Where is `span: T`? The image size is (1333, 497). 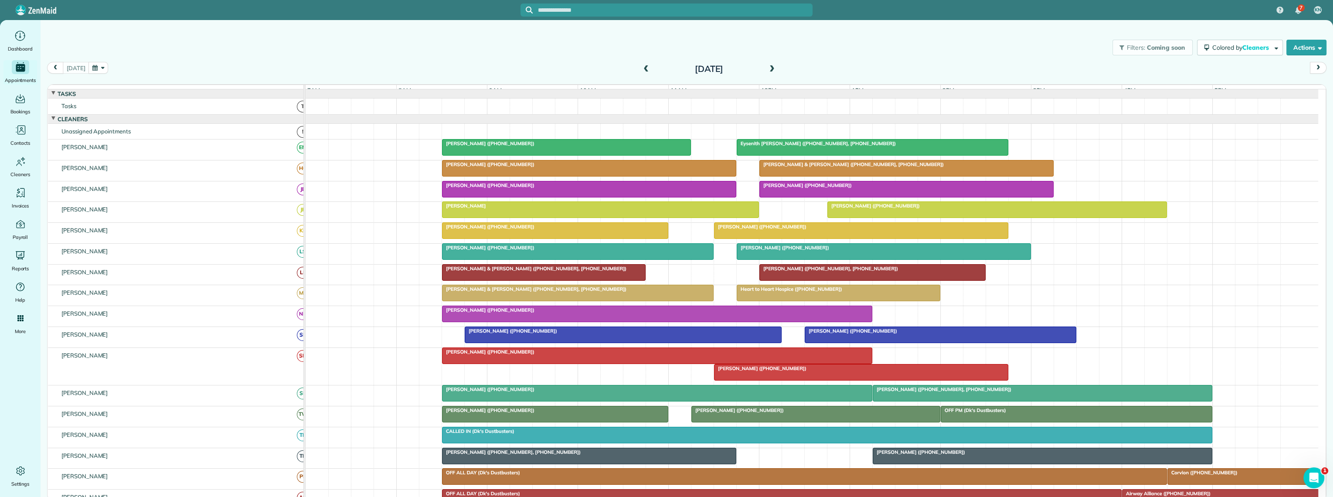 span: T is located at coordinates (303, 106).